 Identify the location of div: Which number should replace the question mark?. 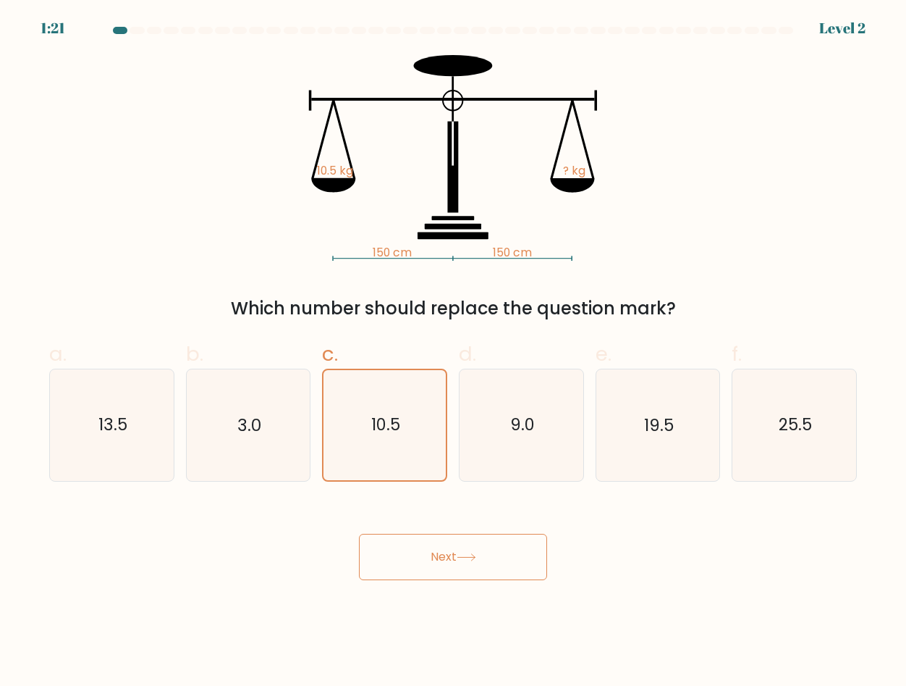
(453, 308).